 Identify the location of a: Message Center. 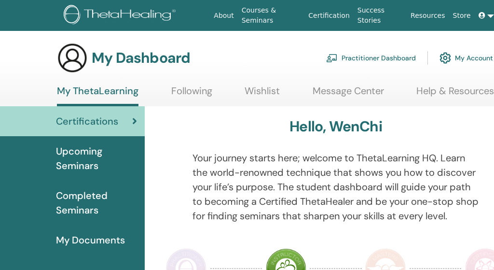
(348, 94).